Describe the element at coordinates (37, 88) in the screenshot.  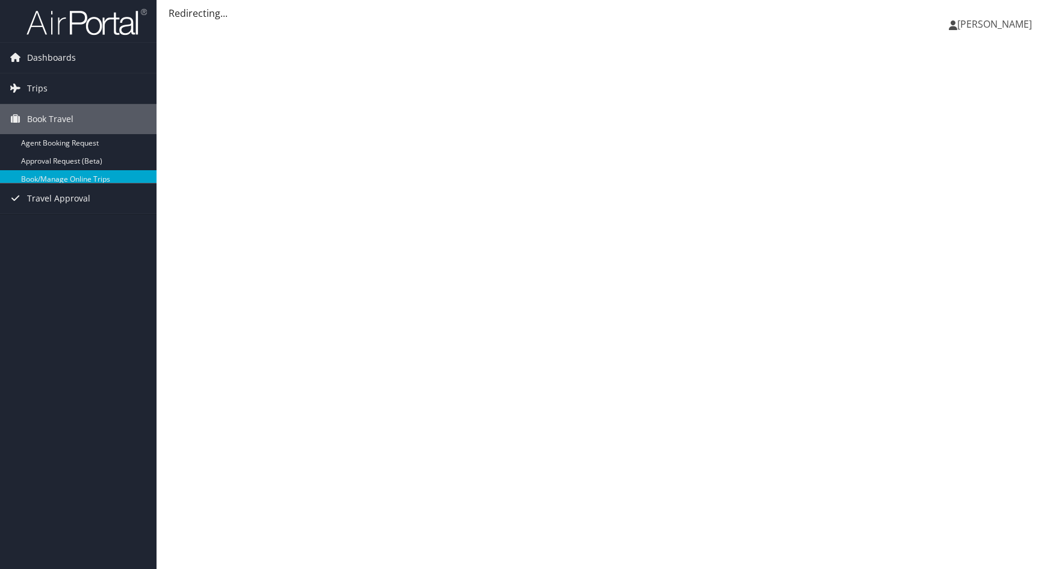
I see `span: Trips` at that location.